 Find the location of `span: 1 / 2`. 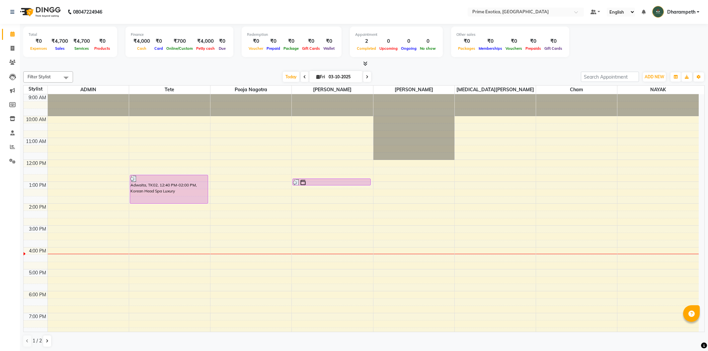

span: 1 / 2 is located at coordinates (37, 341).